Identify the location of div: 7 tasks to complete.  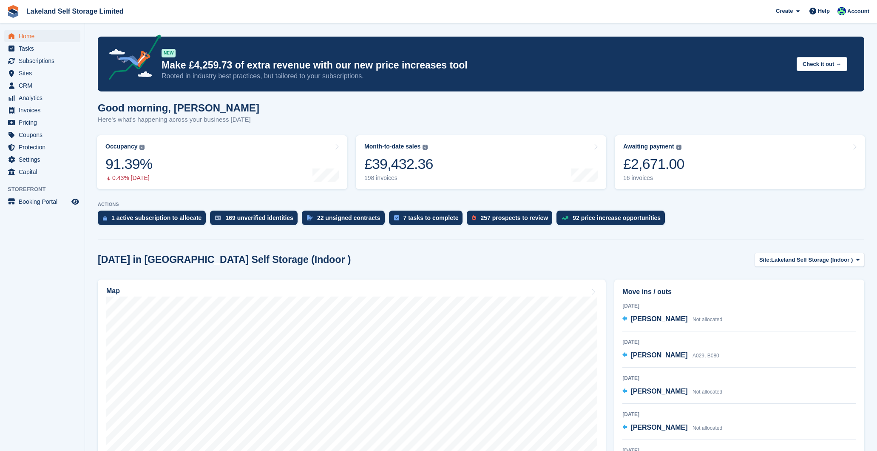
(431, 218).